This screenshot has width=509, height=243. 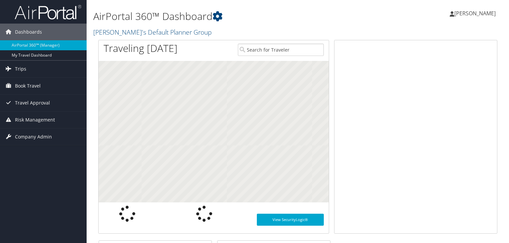 I want to click on span: Trips, so click(x=21, y=69).